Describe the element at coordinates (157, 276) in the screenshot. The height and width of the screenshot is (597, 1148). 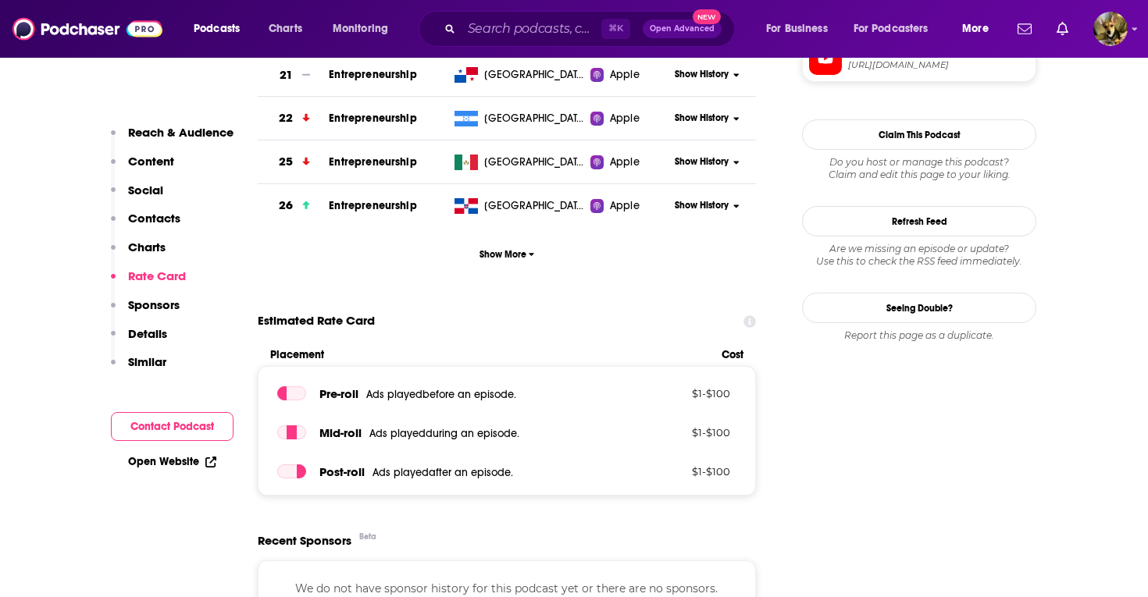
I see `p: Rate Card` at that location.